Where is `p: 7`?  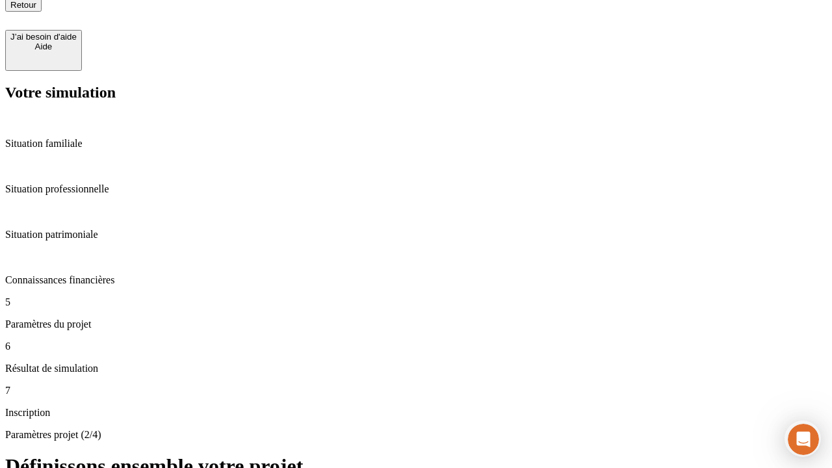 p: 7 is located at coordinates (416, 391).